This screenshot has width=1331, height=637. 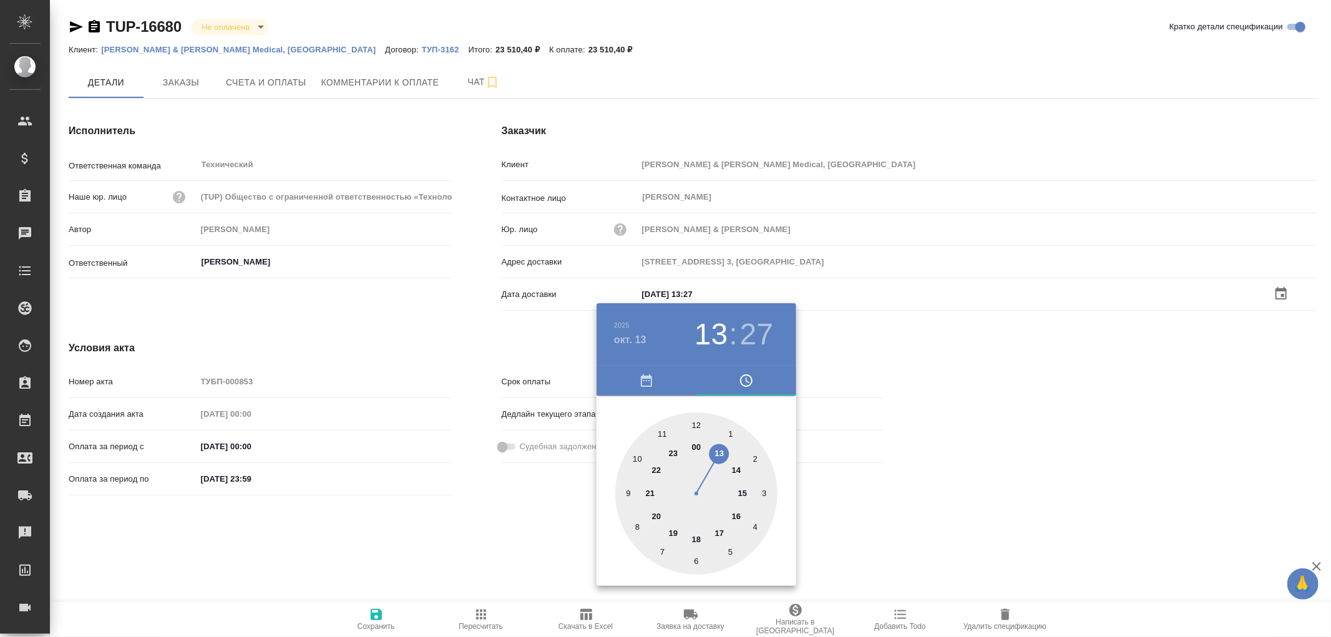 What do you see at coordinates (621, 325) in the screenshot?
I see `h6: 2025` at bounding box center [621, 325].